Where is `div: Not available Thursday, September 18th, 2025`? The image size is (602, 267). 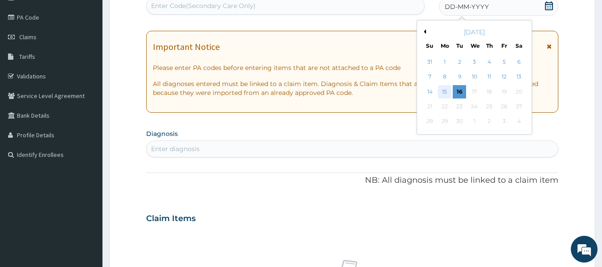
div: Not available Thursday, September 18th, 2025 is located at coordinates (489, 92).